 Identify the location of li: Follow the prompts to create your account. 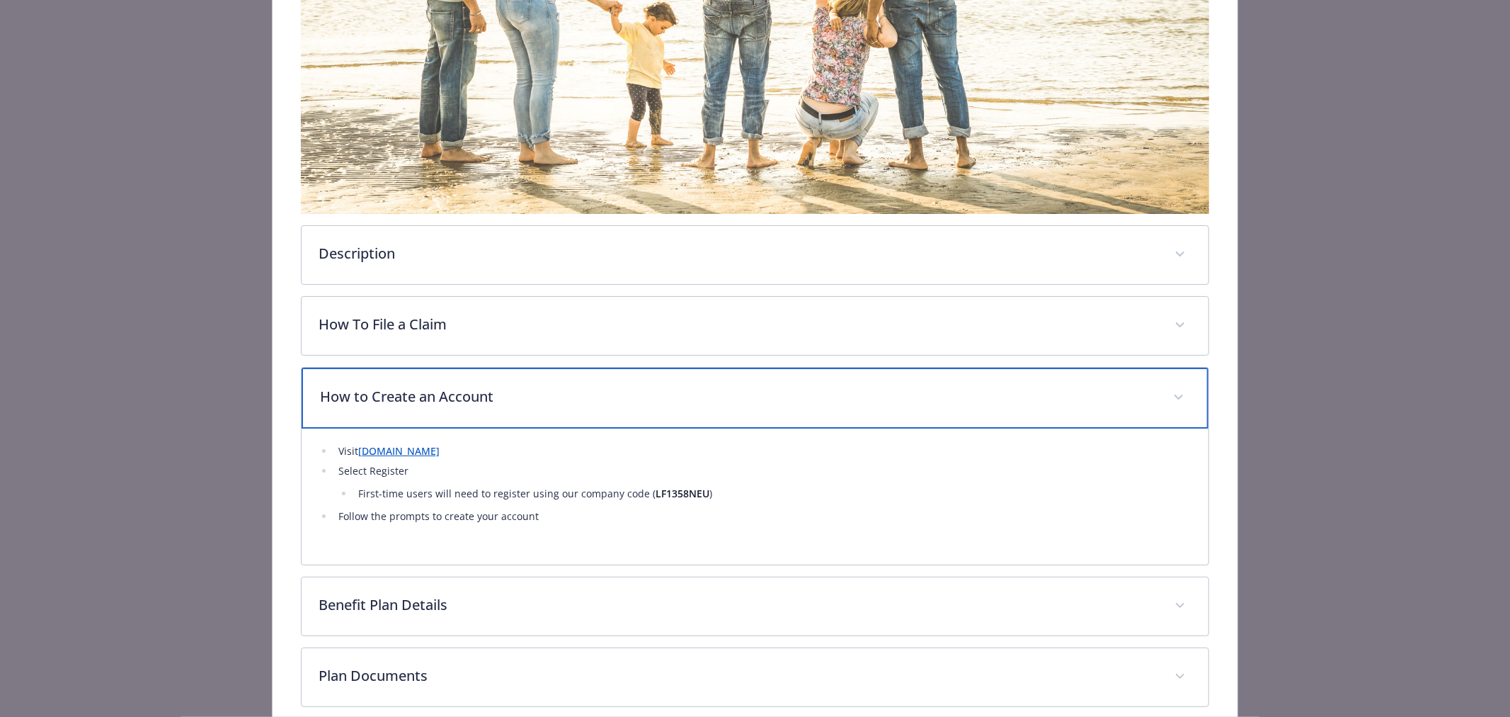
(763, 516).